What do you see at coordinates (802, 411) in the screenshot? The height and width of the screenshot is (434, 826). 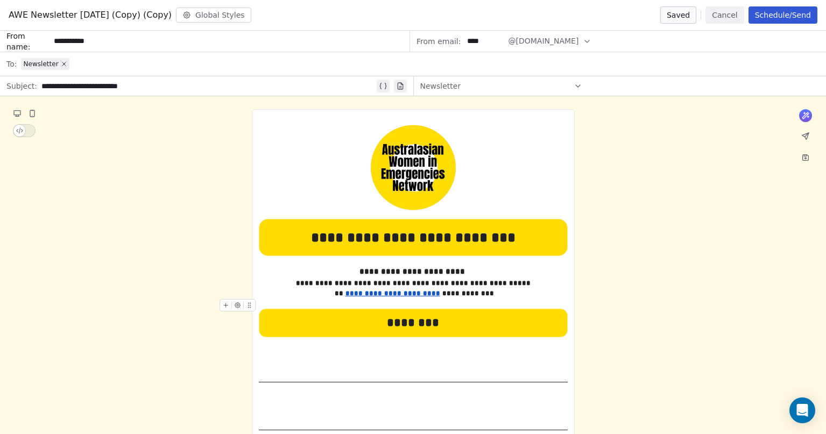 I see `div: Open Intercom Messenger` at bounding box center [802, 411].